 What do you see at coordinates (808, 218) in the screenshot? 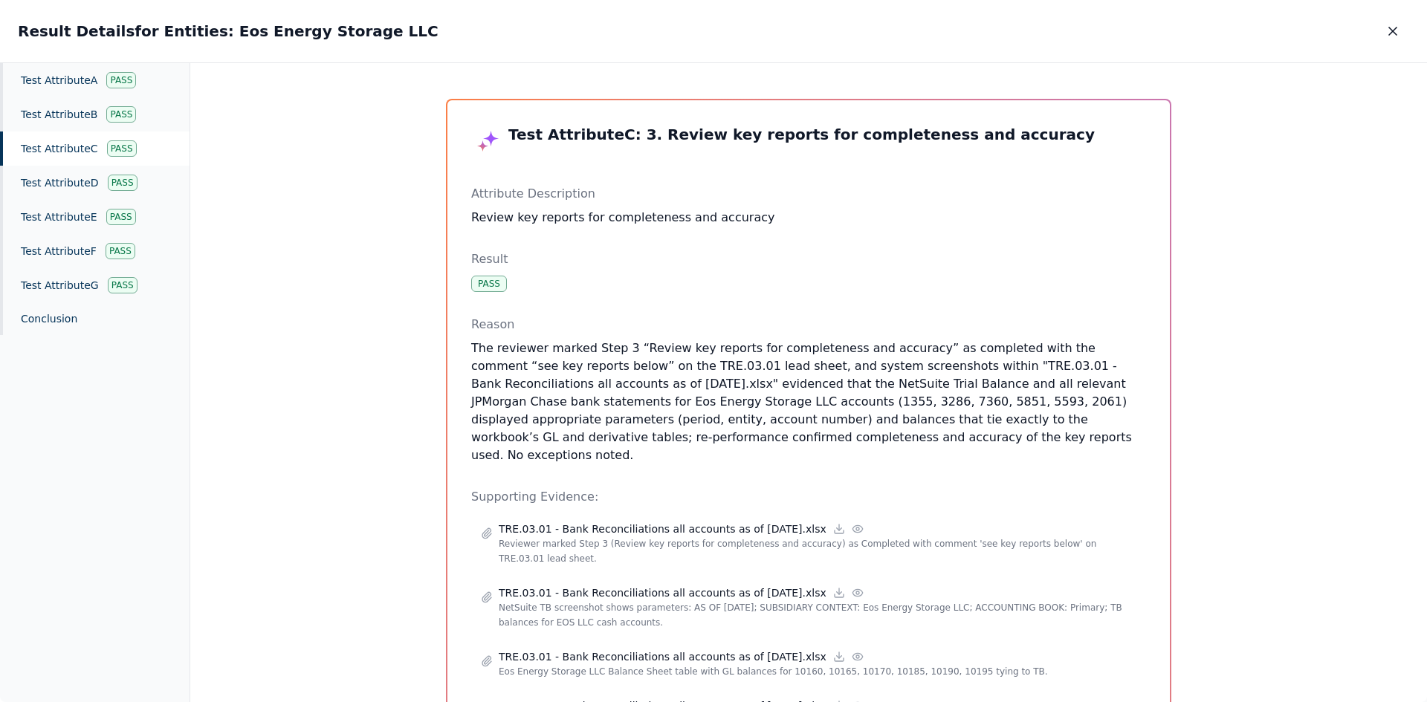
I see `li: Review key reports for completeness and accuracy` at bounding box center [808, 218].